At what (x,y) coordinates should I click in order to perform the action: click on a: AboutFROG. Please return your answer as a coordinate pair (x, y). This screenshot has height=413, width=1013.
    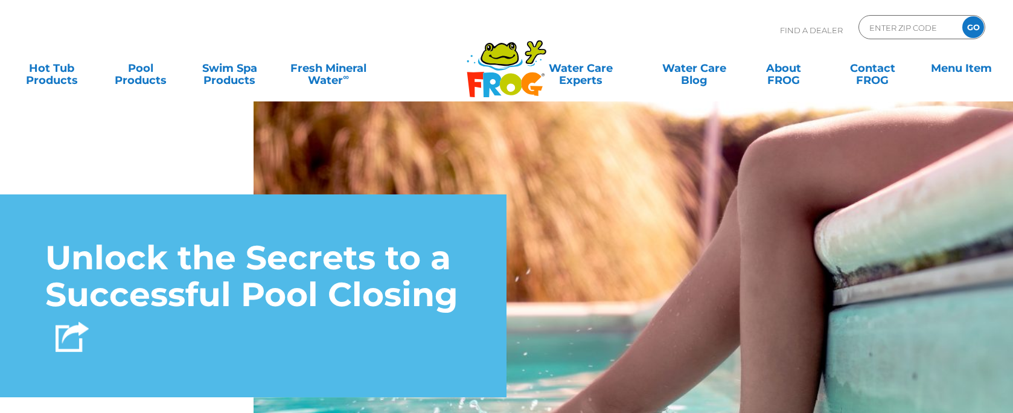
    Looking at the image, I should click on (783, 68).